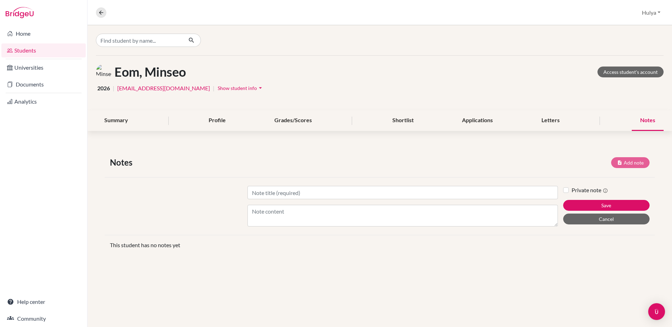  I want to click on i: arrow_drop_down, so click(260, 88).